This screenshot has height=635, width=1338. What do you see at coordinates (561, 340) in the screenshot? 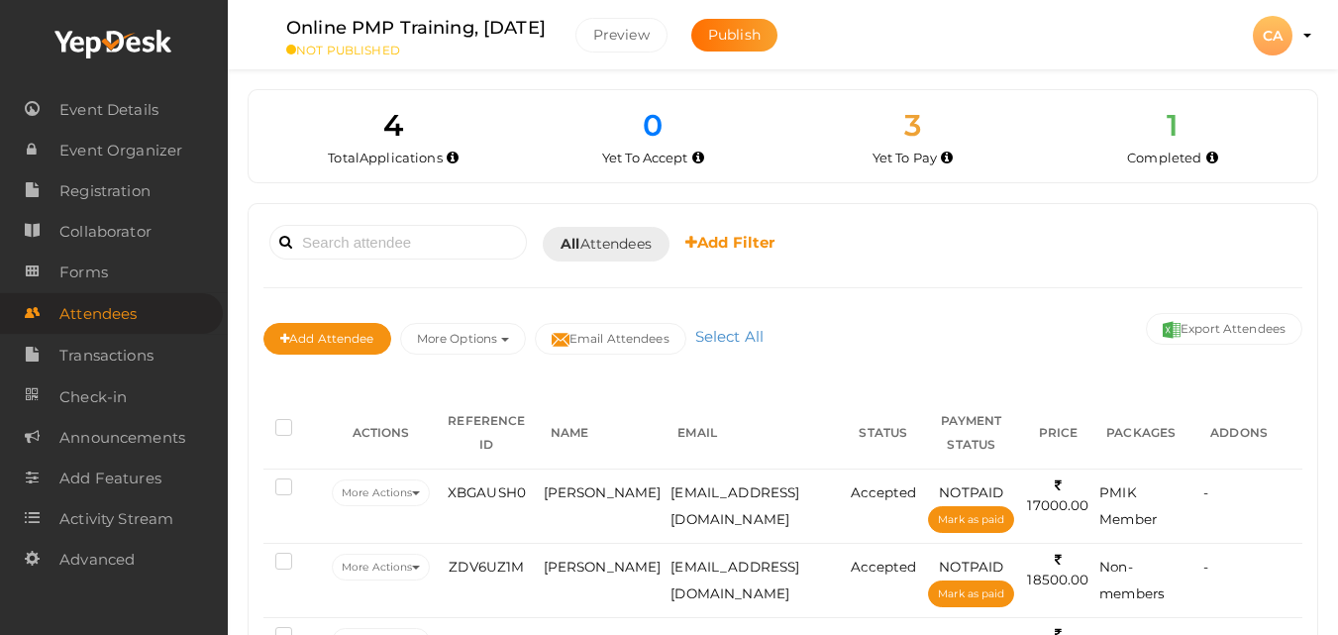
I see `img: mail-filled.svg` at bounding box center [561, 340].